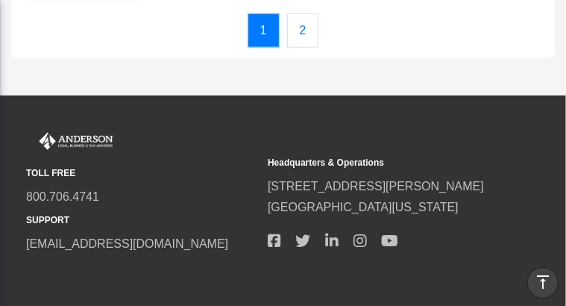 This screenshot has width=566, height=306. Describe the element at coordinates (142, 220) in the screenshot. I see `small: SUPPORT` at that location.